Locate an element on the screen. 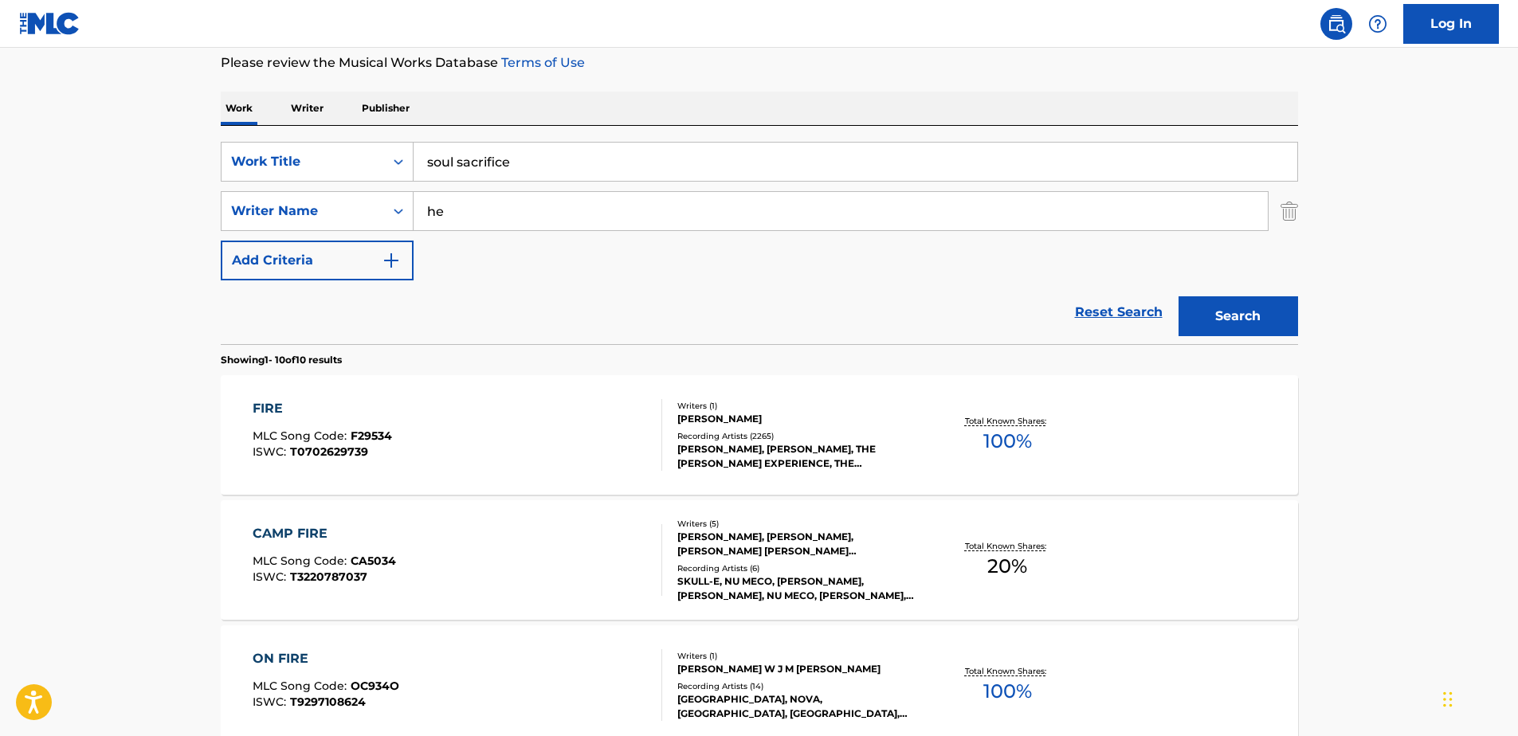 This screenshot has width=1518, height=736. img: 9d2ae6d4665cec9f34b9.svg is located at coordinates (391, 261).